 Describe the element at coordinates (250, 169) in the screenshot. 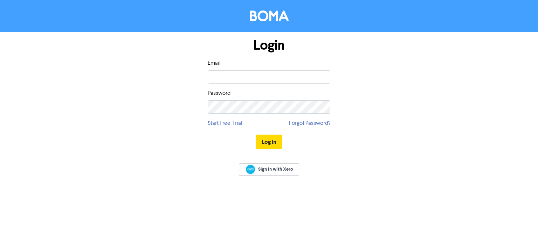

I see `img: Xero logo` at that location.